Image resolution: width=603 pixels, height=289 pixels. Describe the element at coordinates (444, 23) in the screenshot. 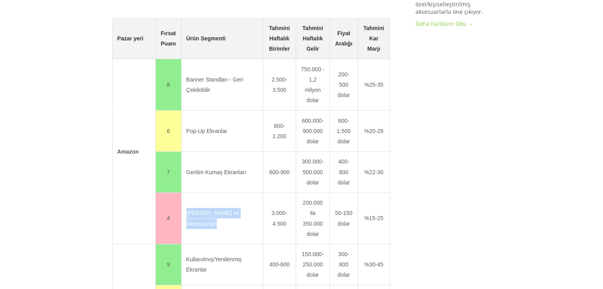

I see `font: Daha Fazlasını Oku →` at that location.